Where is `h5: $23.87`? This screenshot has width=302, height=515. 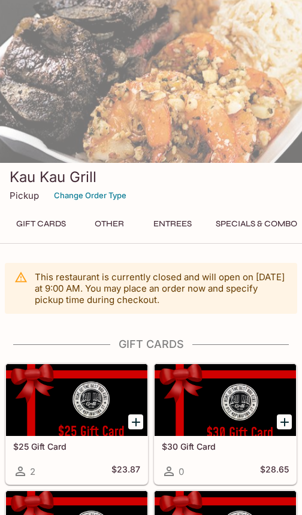 h5: $23.87 is located at coordinates (126, 472).